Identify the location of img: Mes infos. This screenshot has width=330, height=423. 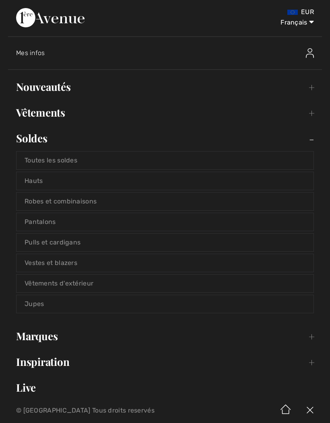
(310, 53).